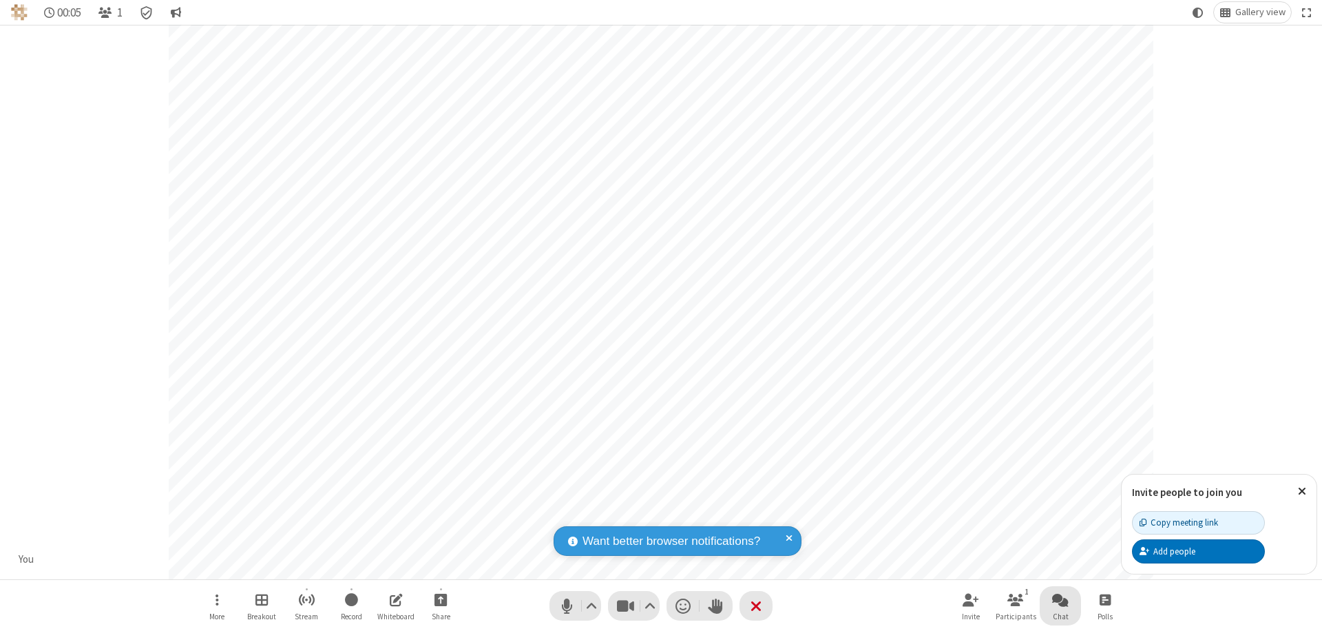 This screenshot has width=1322, height=631. I want to click on button: Using system theme, so click(1198, 12).